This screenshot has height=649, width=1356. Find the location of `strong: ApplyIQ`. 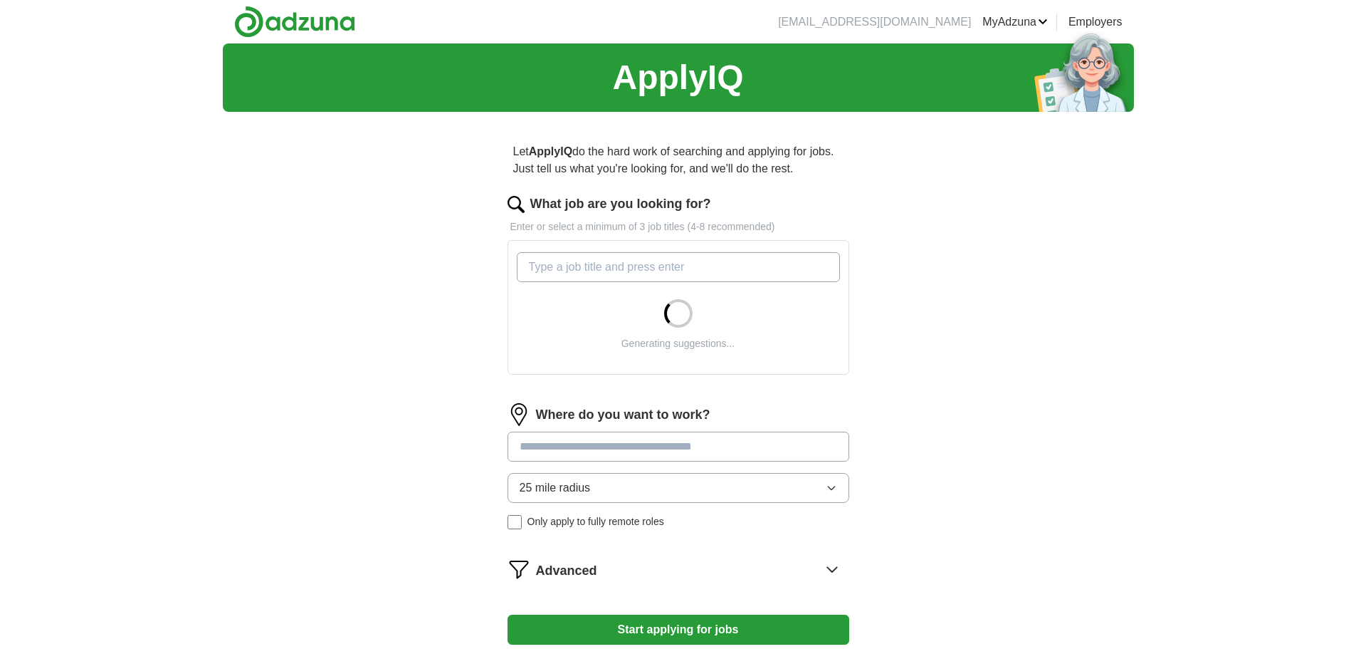

strong: ApplyIQ is located at coordinates (550, 151).